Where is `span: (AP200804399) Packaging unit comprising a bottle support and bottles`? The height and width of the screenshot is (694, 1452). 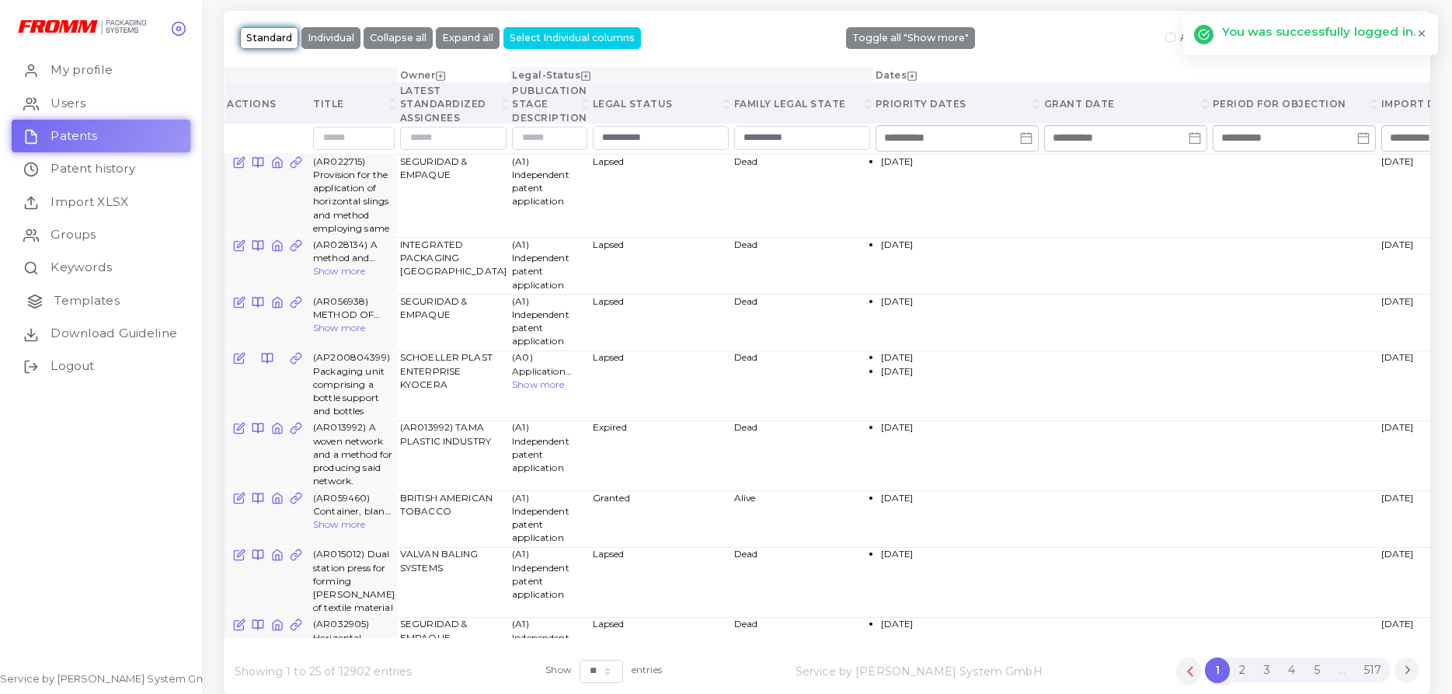 span: (AP200804399) Packaging unit comprising a bottle support and bottles is located at coordinates (351, 384).